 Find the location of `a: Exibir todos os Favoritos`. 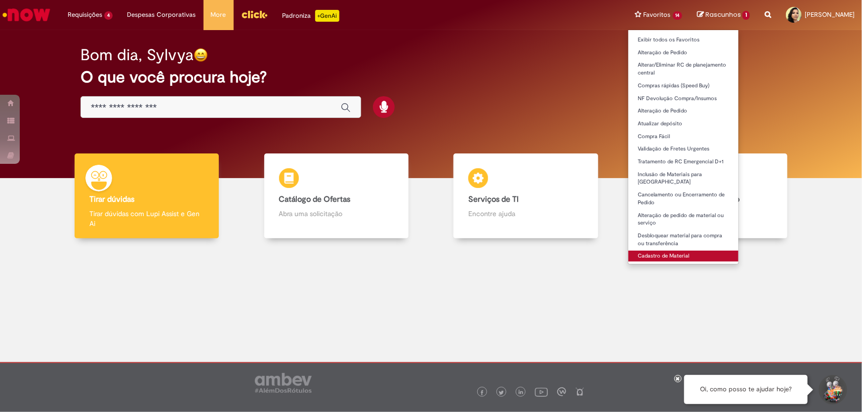

a: Exibir todos os Favoritos is located at coordinates (683, 40).